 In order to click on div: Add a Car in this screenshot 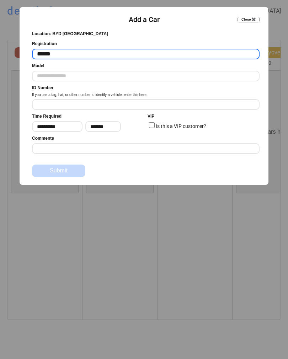, I will do `click(144, 20)`.